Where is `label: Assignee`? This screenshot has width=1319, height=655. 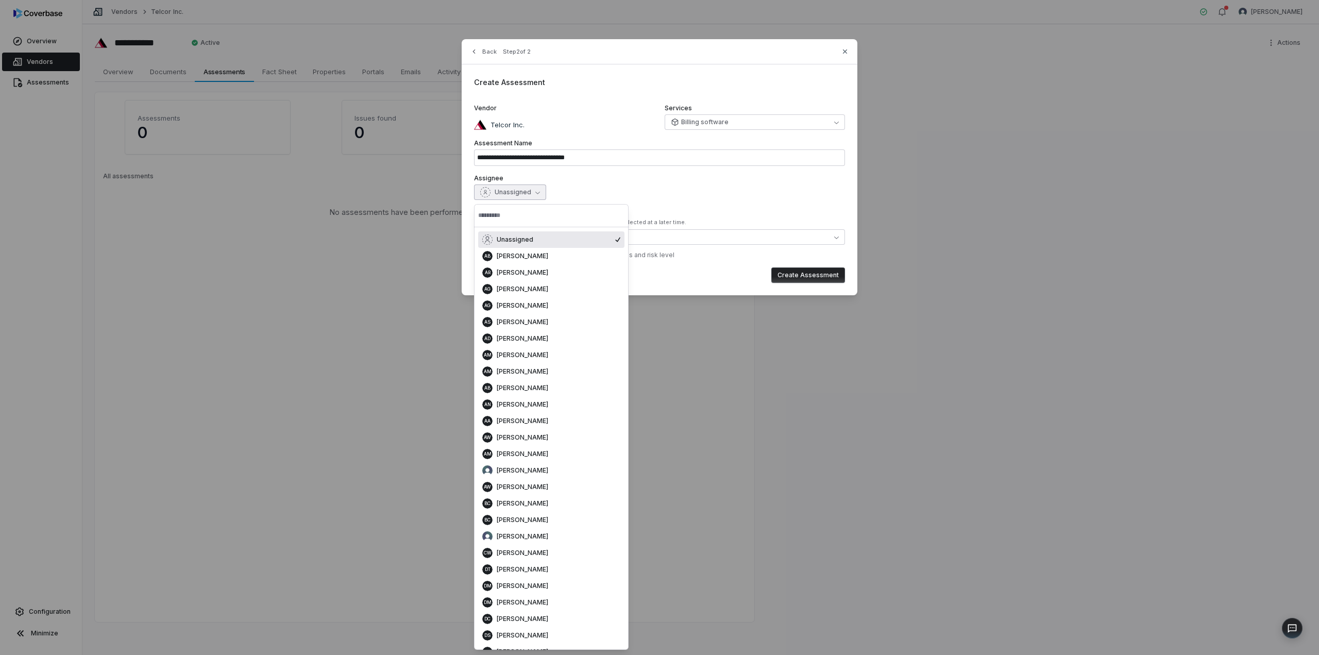
label: Assignee is located at coordinates (659, 178).